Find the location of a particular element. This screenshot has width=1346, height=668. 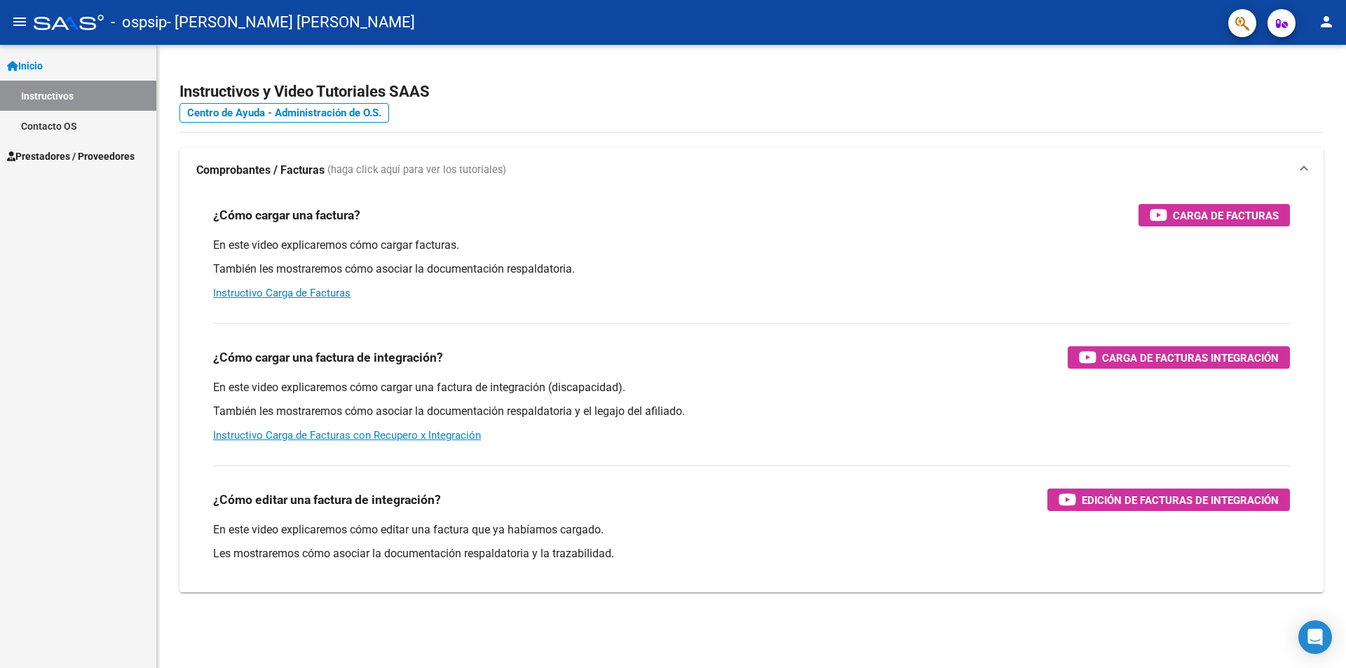

a: Instructivo Carga de Facturas con Recupero x Integración is located at coordinates (347, 435).